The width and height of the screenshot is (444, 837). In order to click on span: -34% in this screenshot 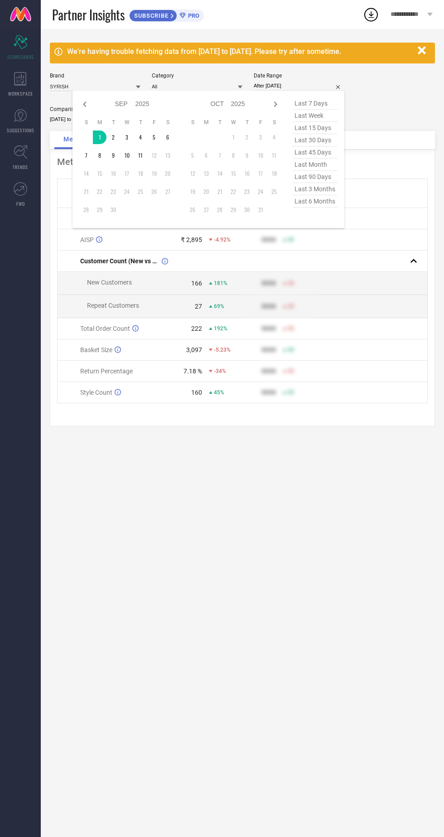, I will do `click(220, 371)`.